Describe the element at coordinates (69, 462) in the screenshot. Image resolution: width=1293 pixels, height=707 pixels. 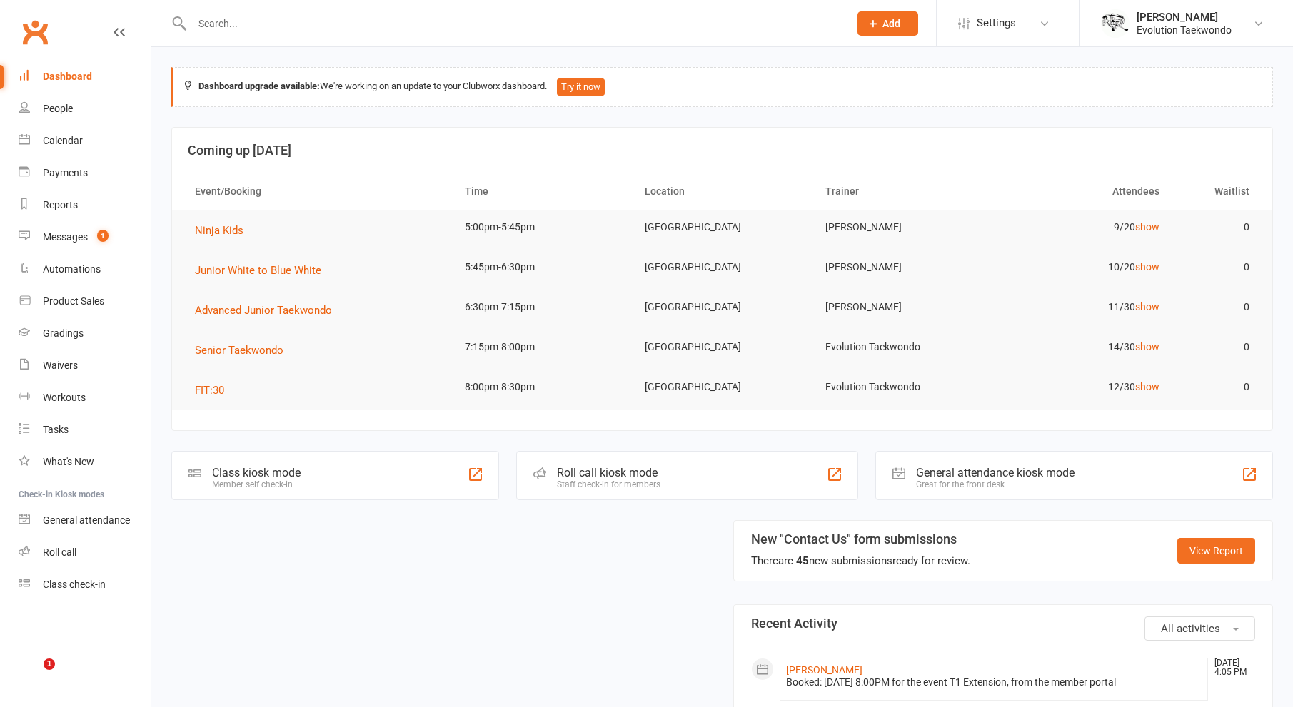
I see `div: What's New` at that location.